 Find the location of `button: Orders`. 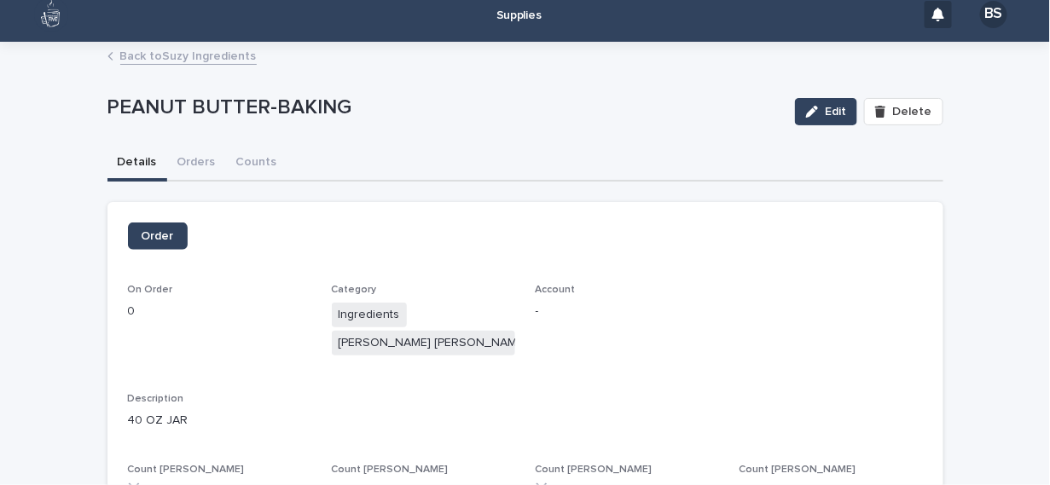

button: Orders is located at coordinates (196, 164).